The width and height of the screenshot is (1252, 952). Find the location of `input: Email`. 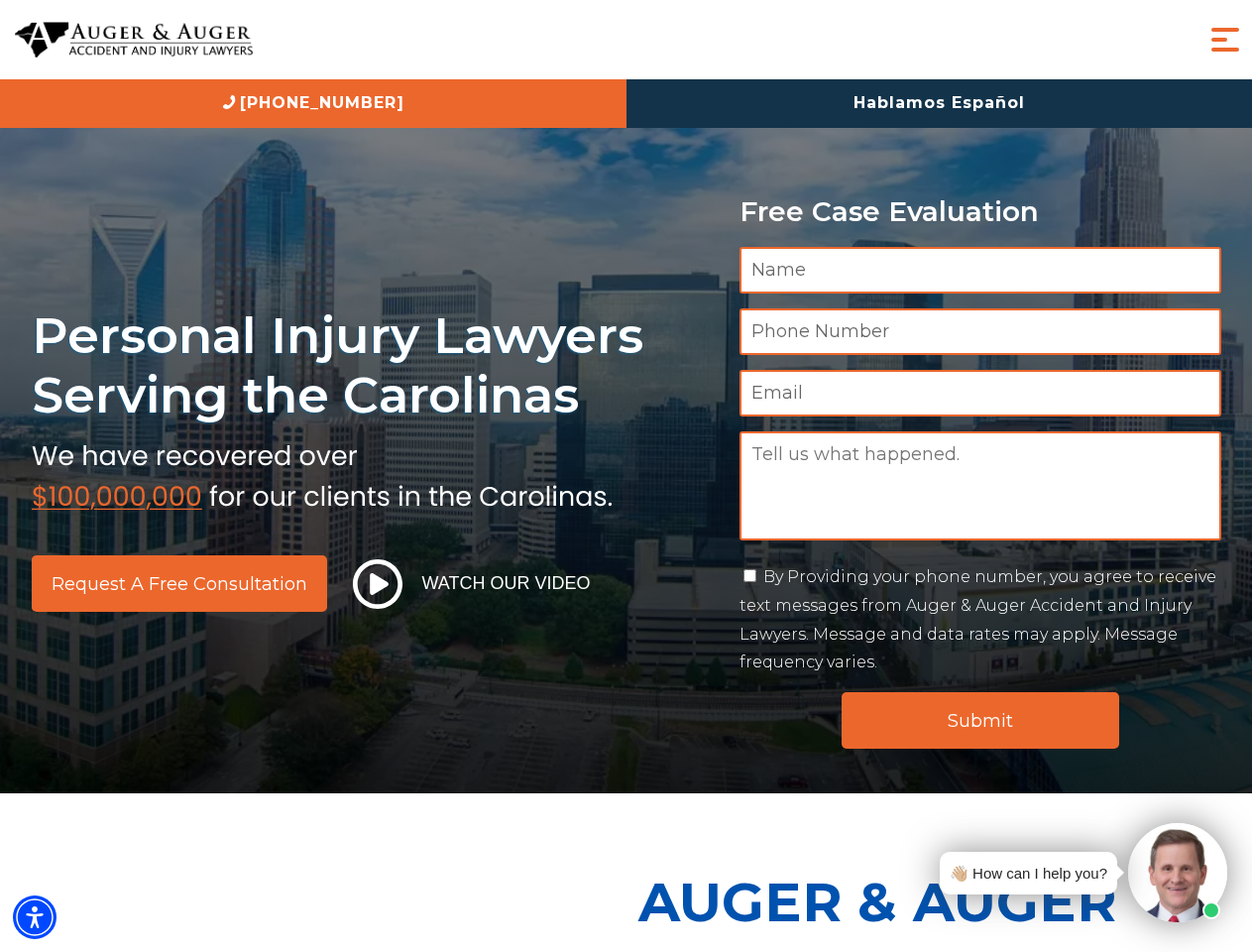

input: Email is located at coordinates (981, 392).